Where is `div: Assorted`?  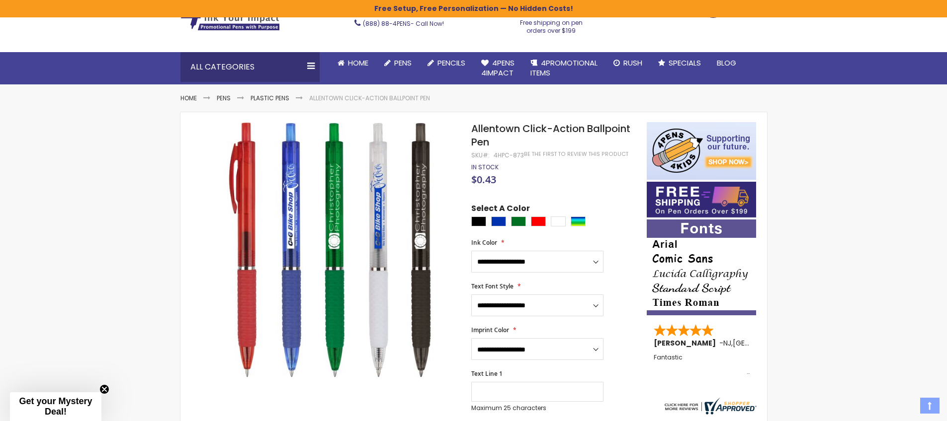 div: Assorted is located at coordinates (578, 222).